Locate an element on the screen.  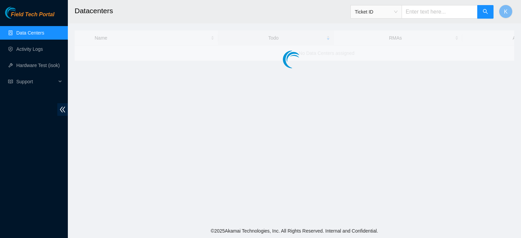
span: double-left is located at coordinates (62, 110).